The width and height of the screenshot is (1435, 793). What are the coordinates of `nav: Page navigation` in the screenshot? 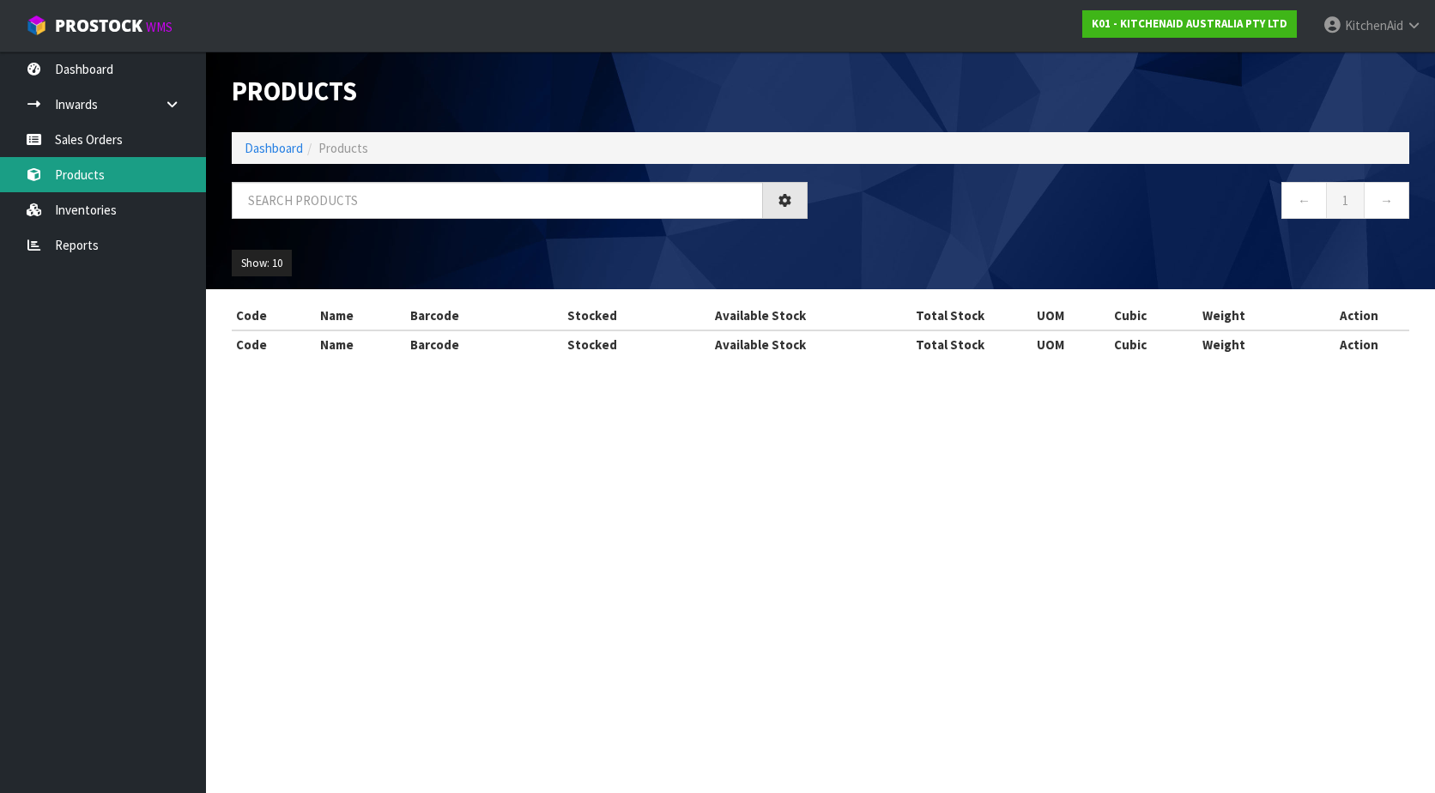 It's located at (1121, 203).